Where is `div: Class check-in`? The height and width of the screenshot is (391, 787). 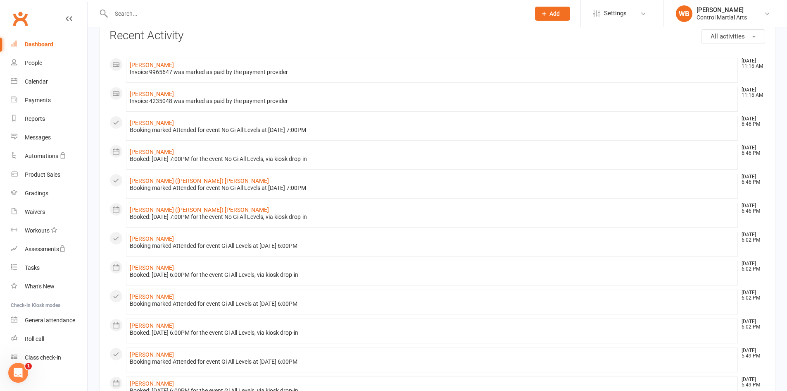 div: Class check-in is located at coordinates (43, 357).